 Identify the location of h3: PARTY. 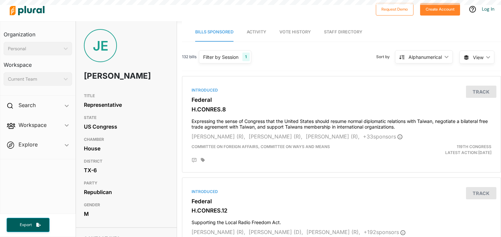
(126, 183).